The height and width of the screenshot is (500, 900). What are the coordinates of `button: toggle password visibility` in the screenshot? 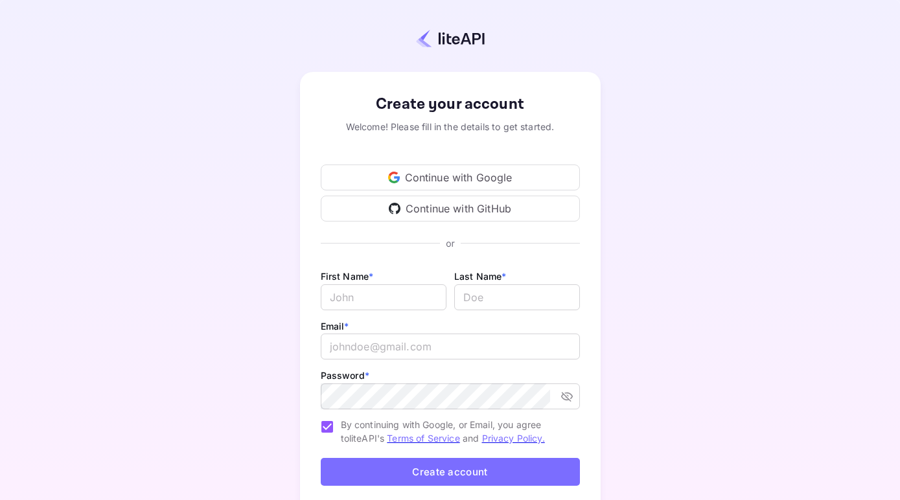 It's located at (567, 396).